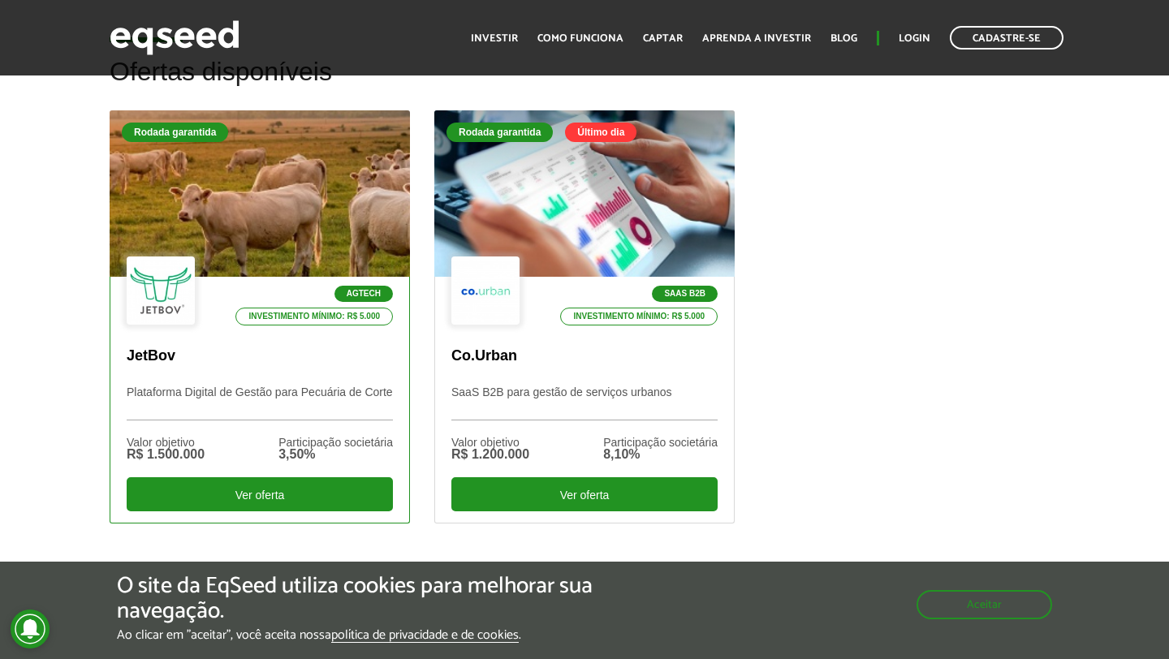 The image size is (1169, 659). I want to click on div: R$ 1.200.000, so click(490, 455).